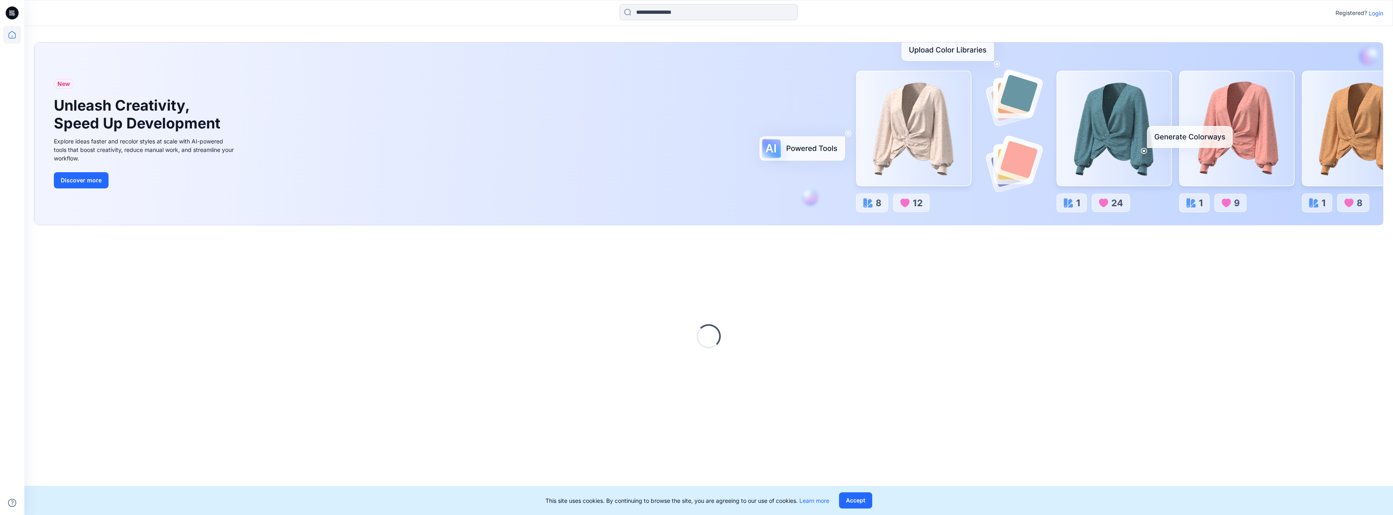 This screenshot has height=515, width=1393. I want to click on p: Registered?, so click(1351, 13).